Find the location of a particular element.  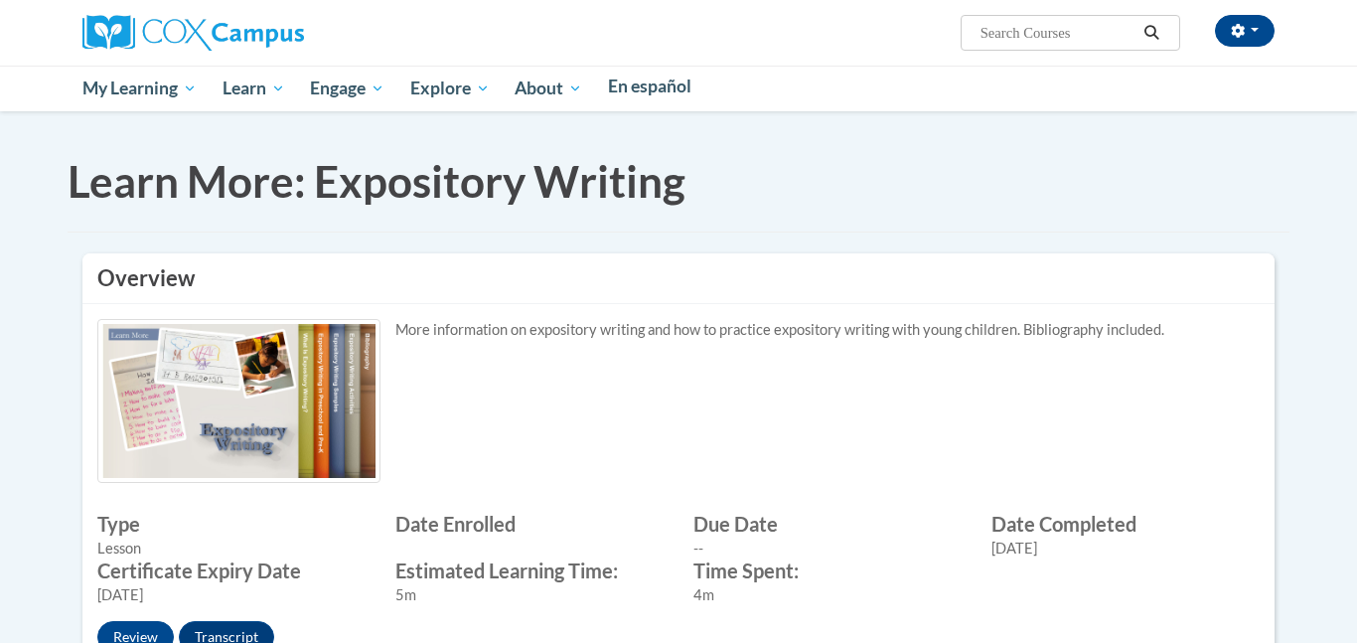

a: Cox Campus is located at coordinates (193, 31).